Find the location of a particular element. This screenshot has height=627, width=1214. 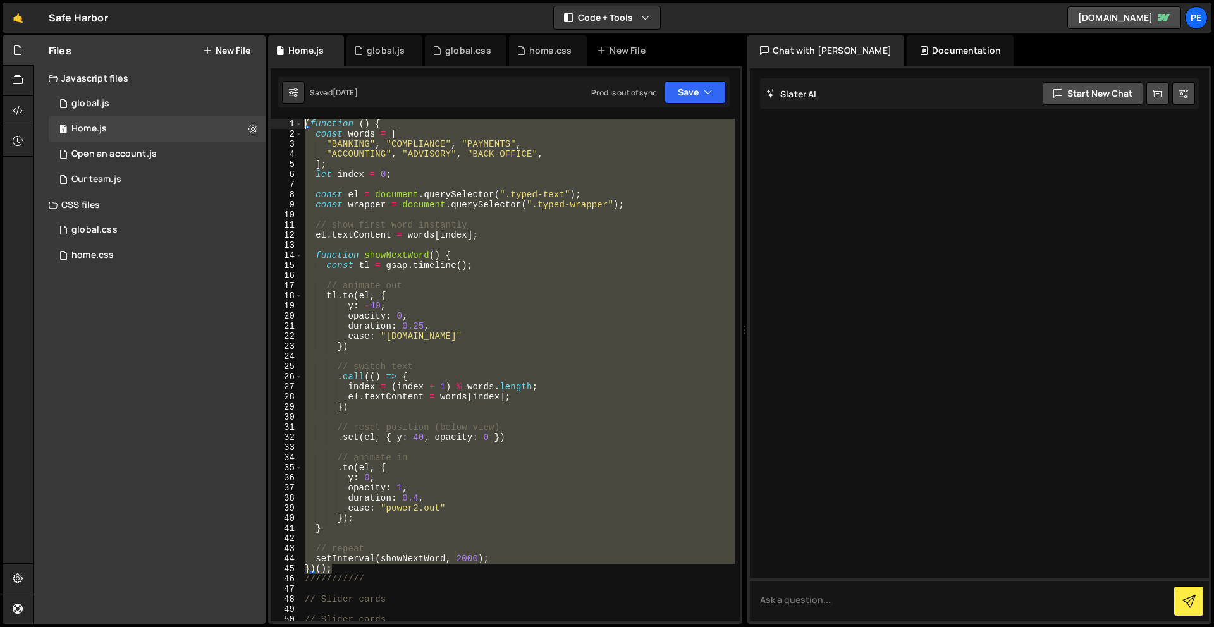

div: 41 is located at coordinates (286, 529).